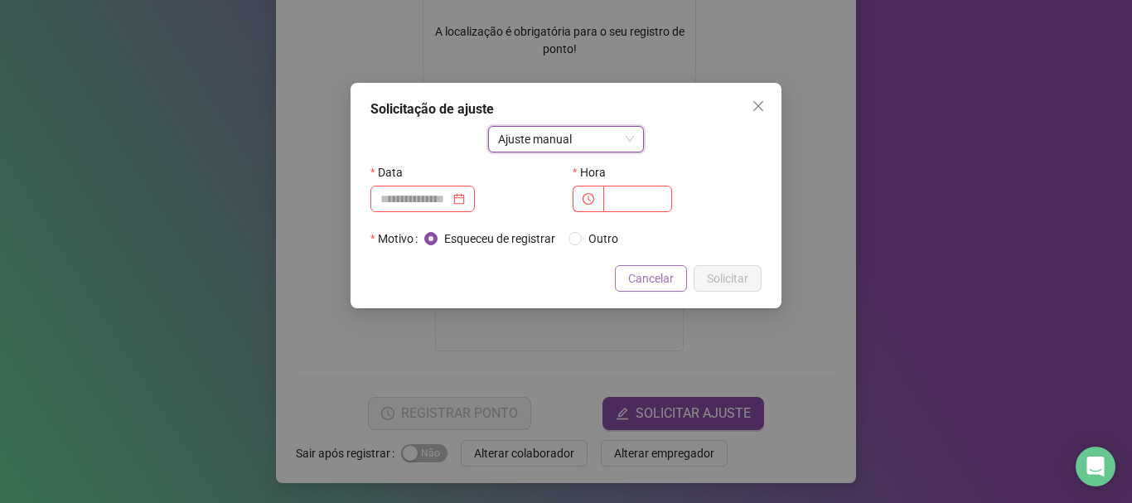 This screenshot has width=1132, height=503. I want to click on label: Hora, so click(594, 172).